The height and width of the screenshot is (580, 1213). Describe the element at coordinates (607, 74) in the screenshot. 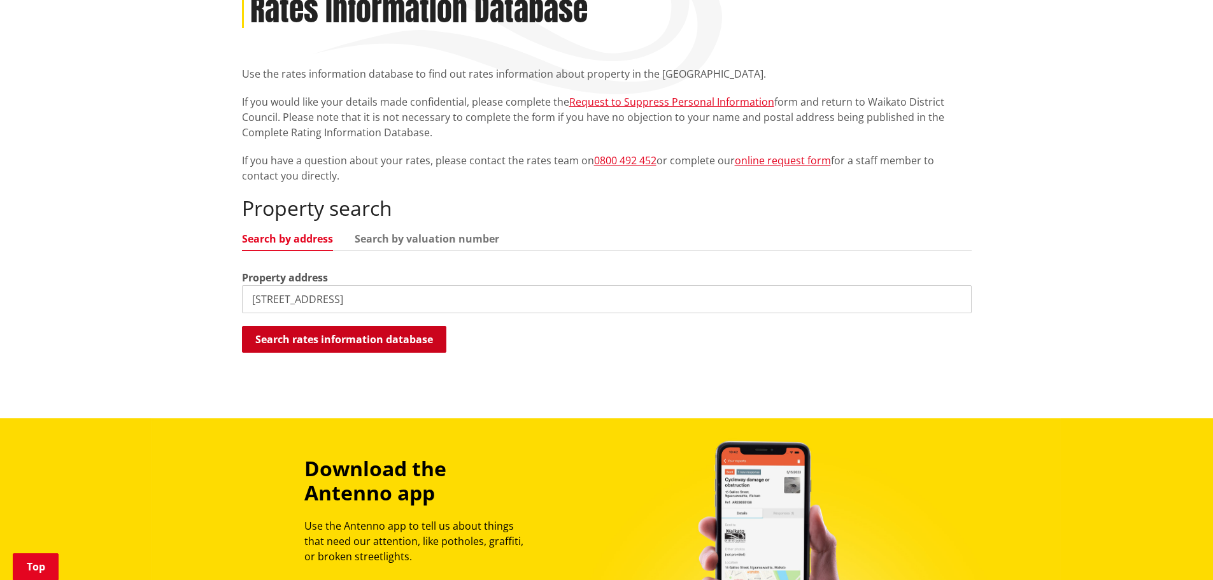

I see `p: Use the rates information database to find out rates information about property in the [GEOGRAPHI...` at that location.